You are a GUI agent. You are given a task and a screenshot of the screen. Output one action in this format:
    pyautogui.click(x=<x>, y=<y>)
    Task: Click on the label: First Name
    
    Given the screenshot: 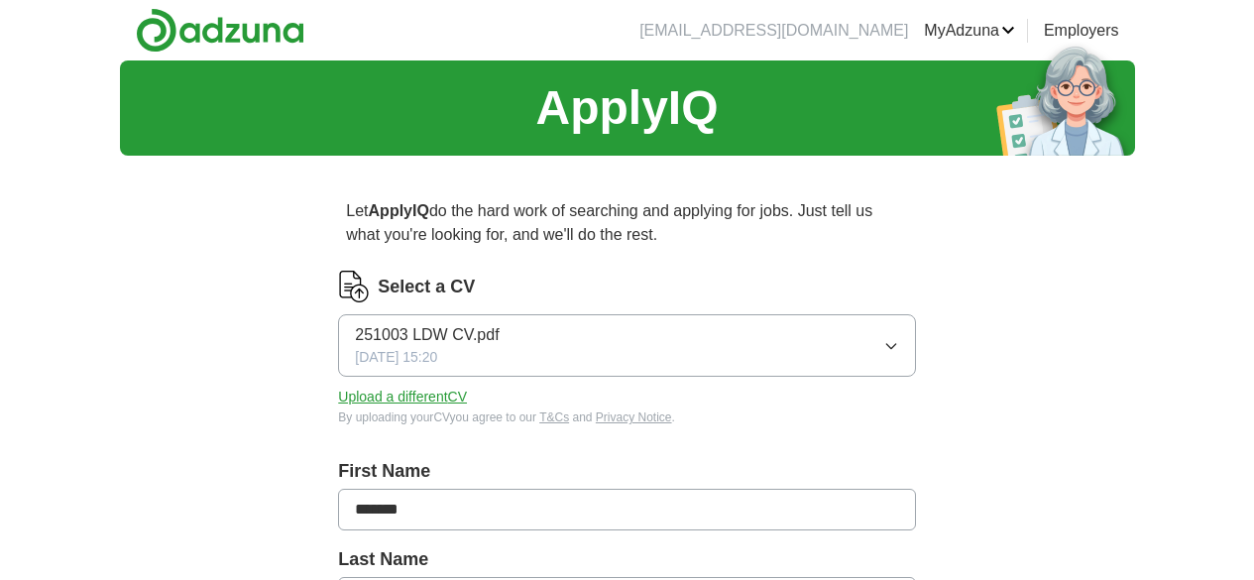 What is the action you would take?
    pyautogui.click(x=626, y=471)
    